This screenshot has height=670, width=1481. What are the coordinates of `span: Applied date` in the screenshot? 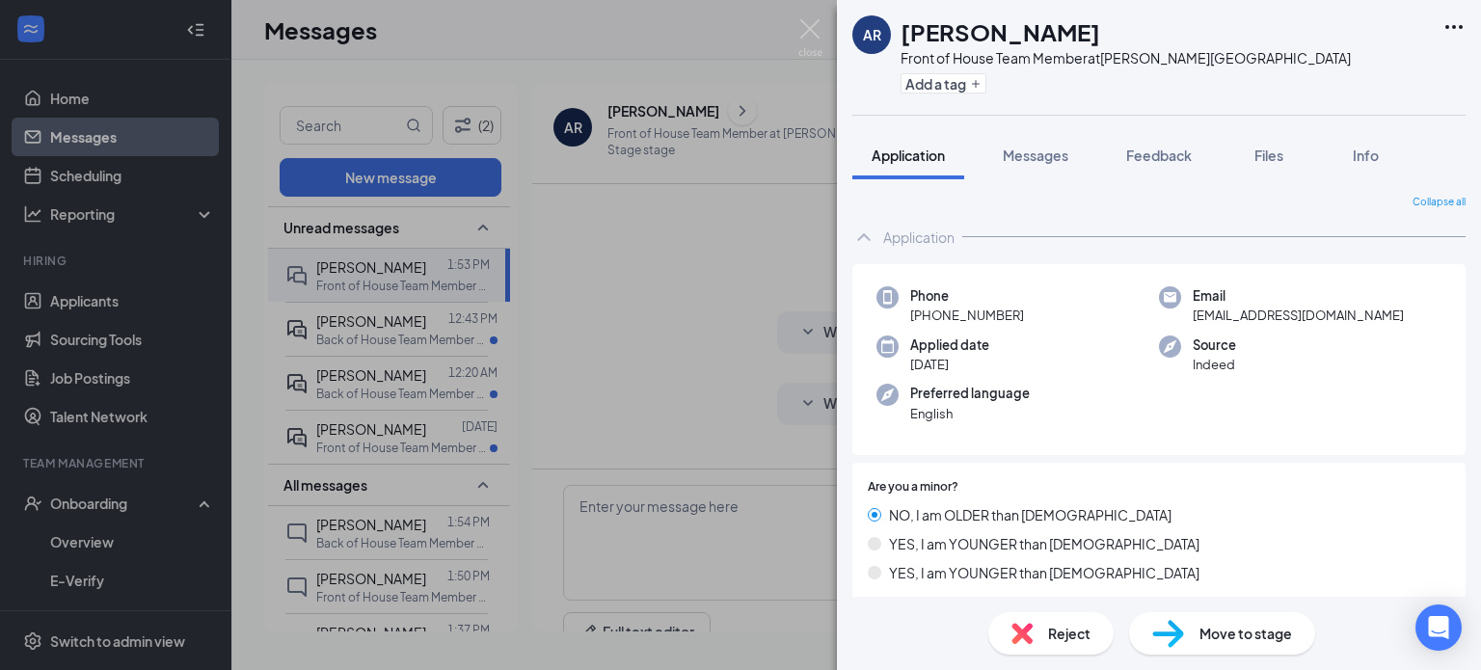 It's located at (950, 345).